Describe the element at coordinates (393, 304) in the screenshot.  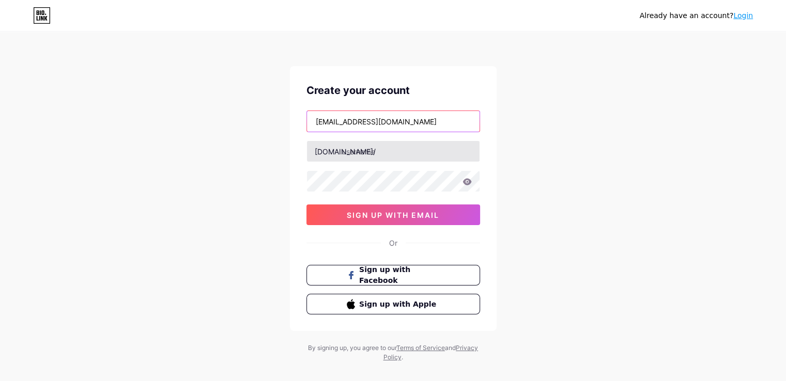
I see `button: Sign up with Apple` at that location.